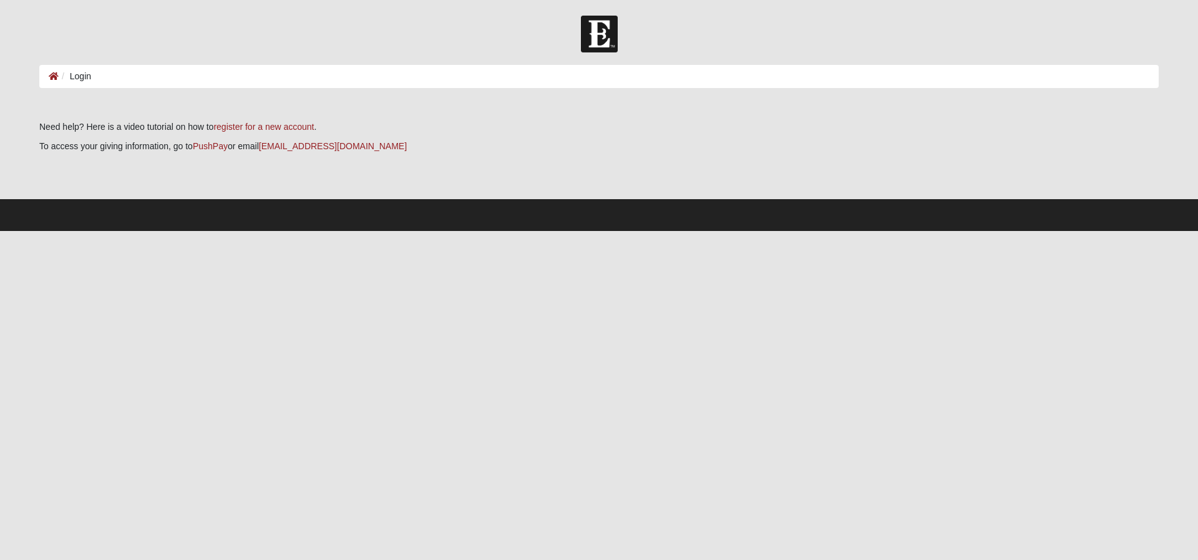 Image resolution: width=1198 pixels, height=560 pixels. Describe the element at coordinates (599, 34) in the screenshot. I see `img: Church of Eleven22 Logo` at that location.